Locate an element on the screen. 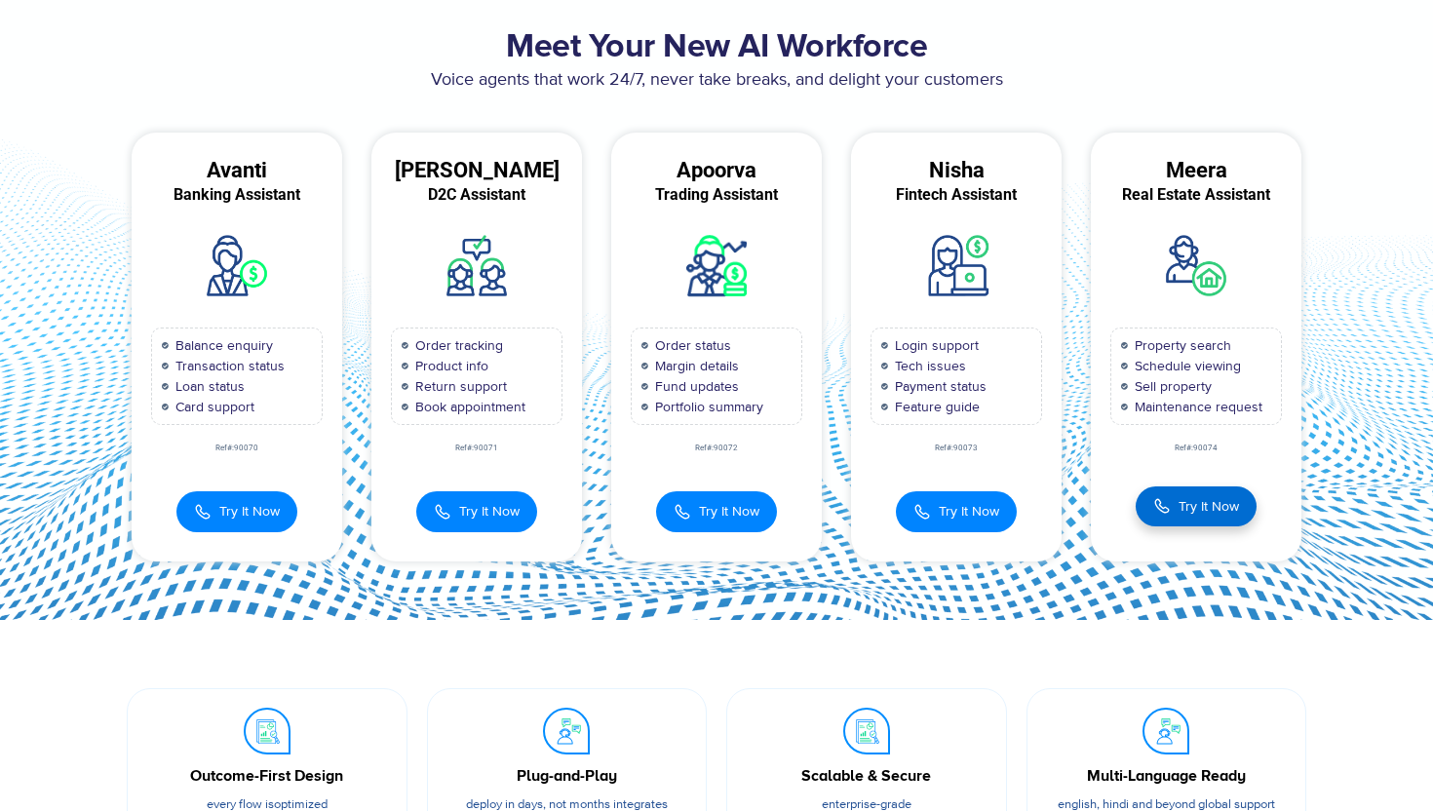  span: Return support is located at coordinates (458, 386).